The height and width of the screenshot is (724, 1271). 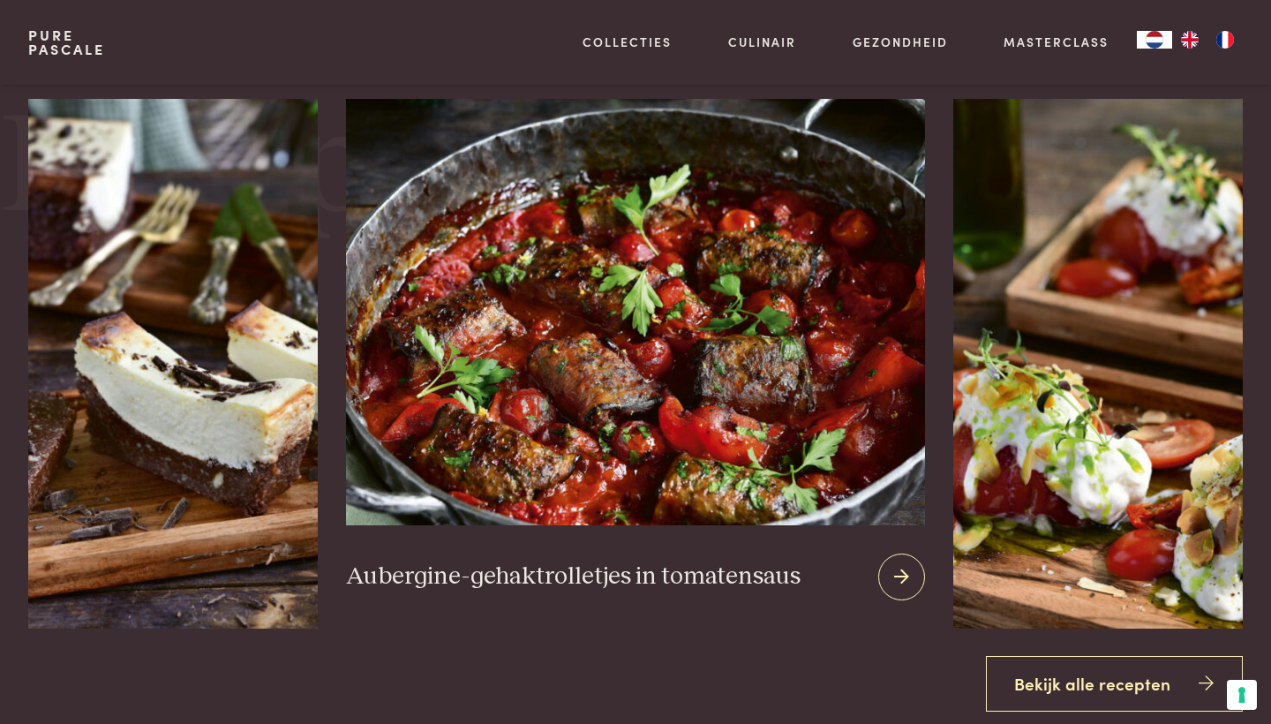 I want to click on a: EN, so click(x=1190, y=40).